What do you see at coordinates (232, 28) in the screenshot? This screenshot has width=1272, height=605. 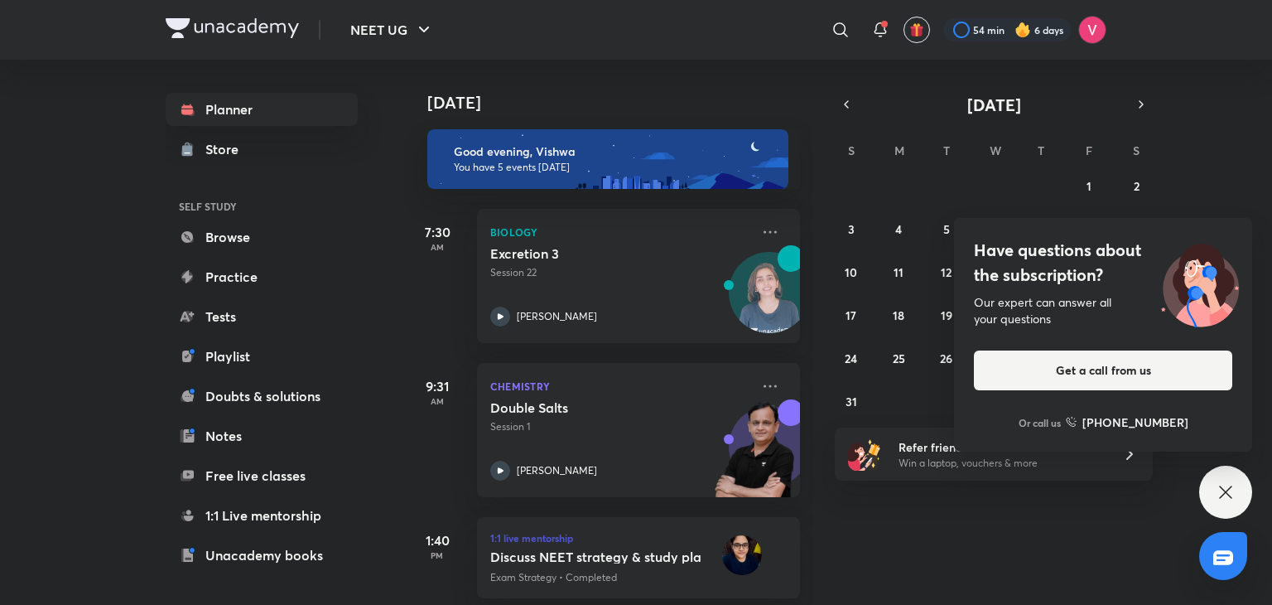 I see `img: Company Logo` at bounding box center [232, 28].